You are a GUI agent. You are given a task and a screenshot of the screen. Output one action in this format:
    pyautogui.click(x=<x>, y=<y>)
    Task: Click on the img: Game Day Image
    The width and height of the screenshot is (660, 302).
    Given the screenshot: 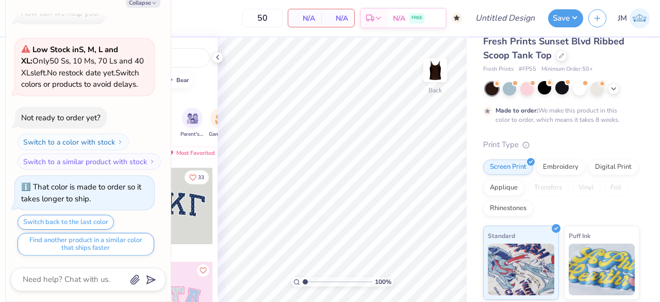 What is the action you would take?
    pyautogui.click(x=221, y=118)
    